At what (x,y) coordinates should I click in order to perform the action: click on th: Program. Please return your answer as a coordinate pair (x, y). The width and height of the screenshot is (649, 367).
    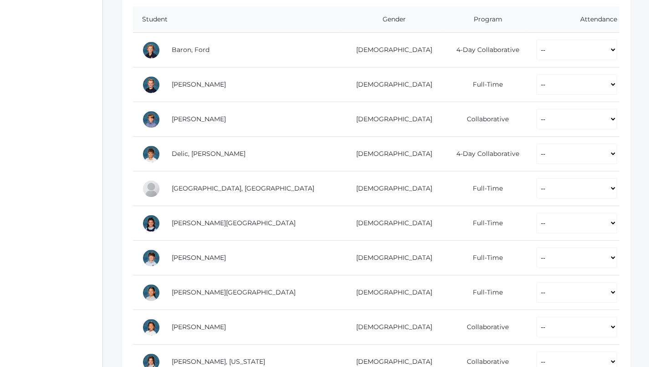
    Looking at the image, I should click on (484, 20).